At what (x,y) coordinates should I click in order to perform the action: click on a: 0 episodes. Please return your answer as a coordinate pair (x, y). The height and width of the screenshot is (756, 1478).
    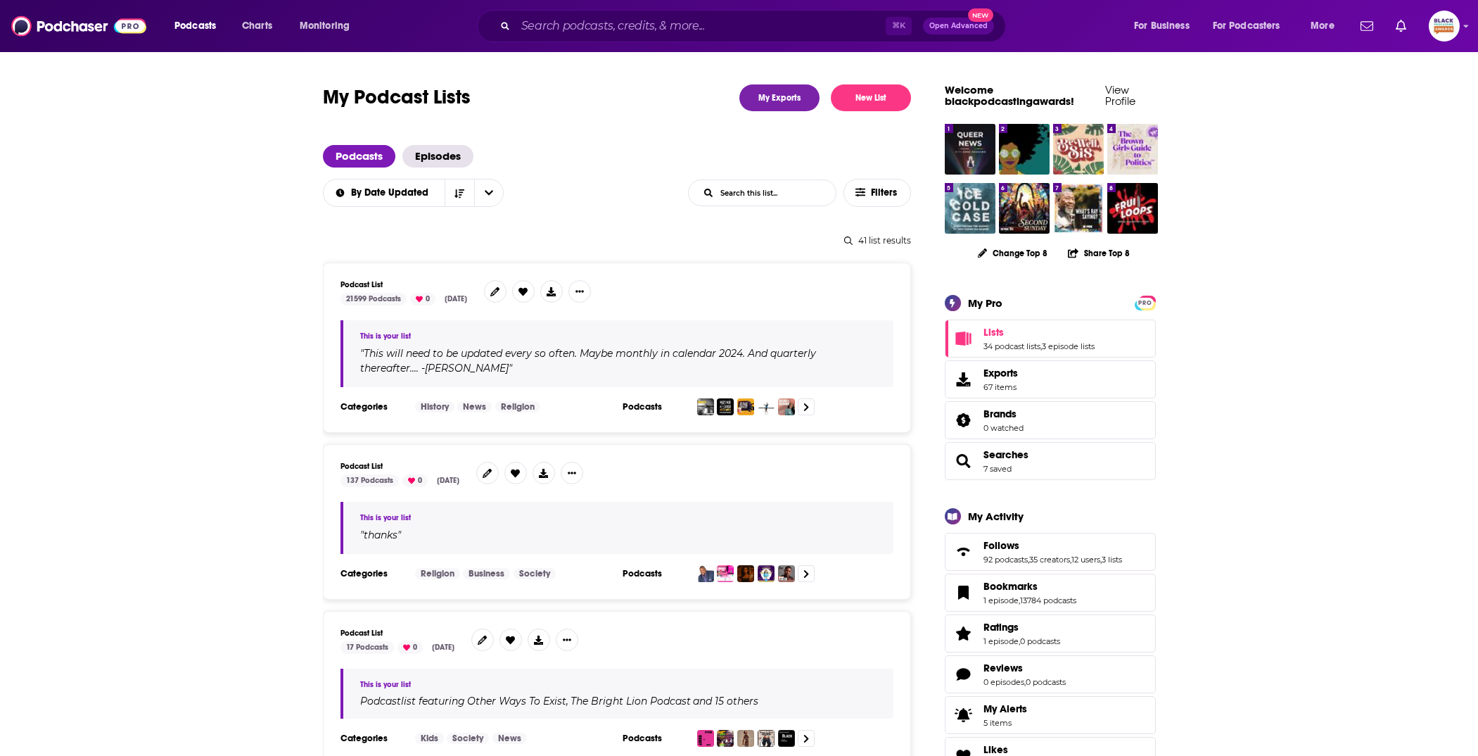
    Looking at the image, I should click on (1004, 682).